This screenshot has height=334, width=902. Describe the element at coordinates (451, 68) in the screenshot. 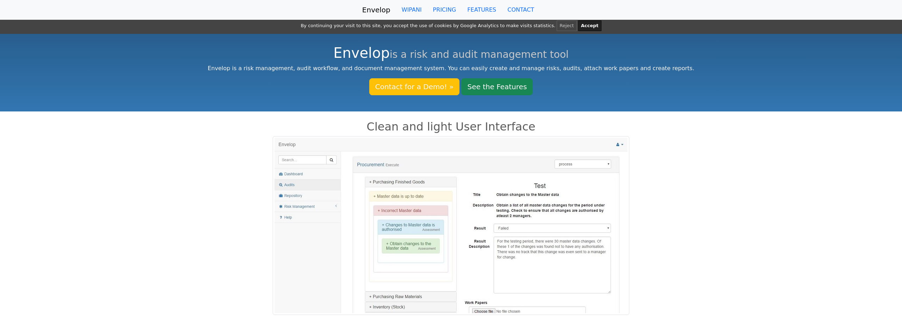

I see `p: Envelop is a risk management, audit workflow, and document management system. You can easily crea...` at that location.